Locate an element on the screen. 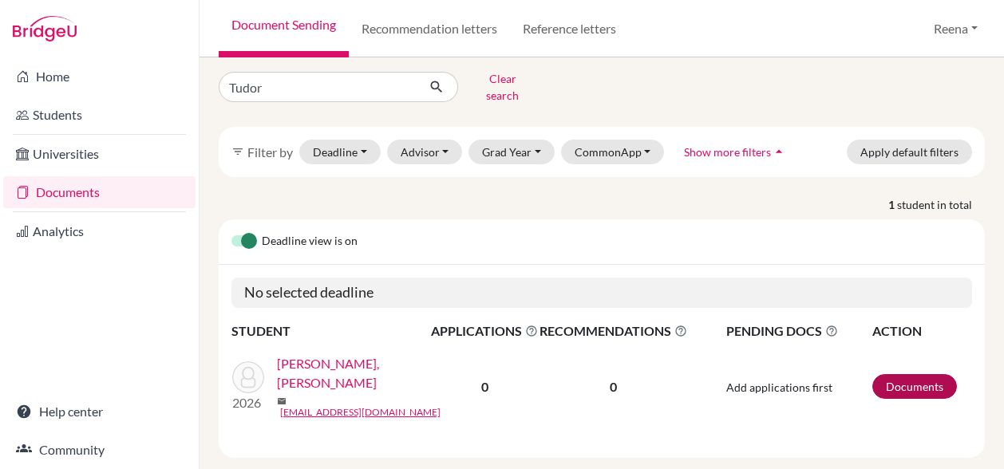  i: filter_list is located at coordinates (238, 152).